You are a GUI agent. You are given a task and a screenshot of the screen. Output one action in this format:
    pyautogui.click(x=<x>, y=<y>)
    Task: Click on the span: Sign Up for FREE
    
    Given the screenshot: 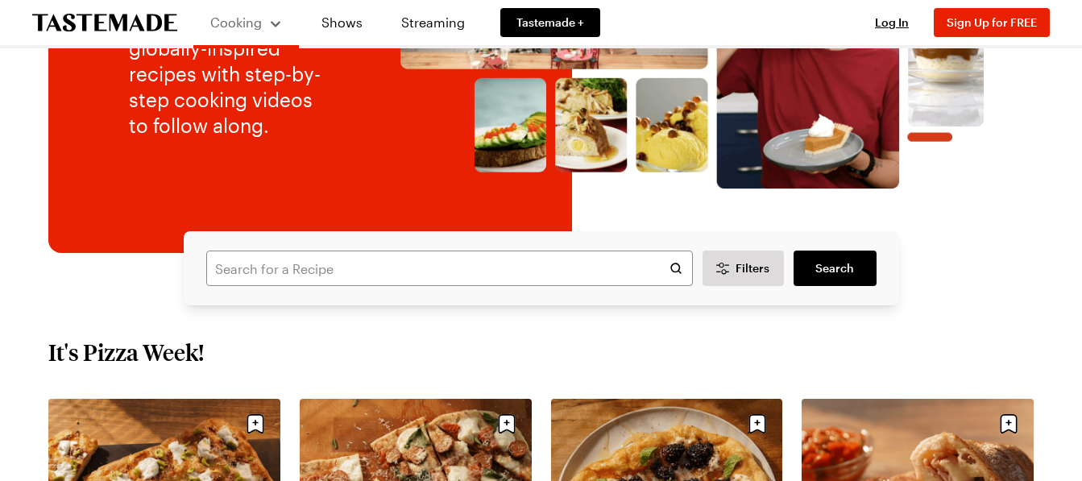 What is the action you would take?
    pyautogui.click(x=991, y=22)
    